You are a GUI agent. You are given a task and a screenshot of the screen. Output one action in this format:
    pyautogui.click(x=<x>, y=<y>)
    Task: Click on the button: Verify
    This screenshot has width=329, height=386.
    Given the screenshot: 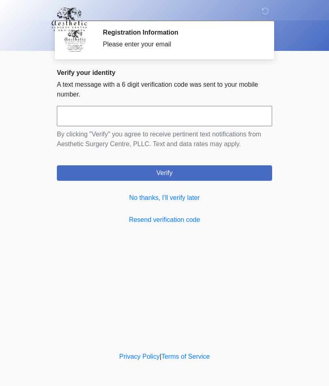 What is the action you would take?
    pyautogui.click(x=165, y=173)
    